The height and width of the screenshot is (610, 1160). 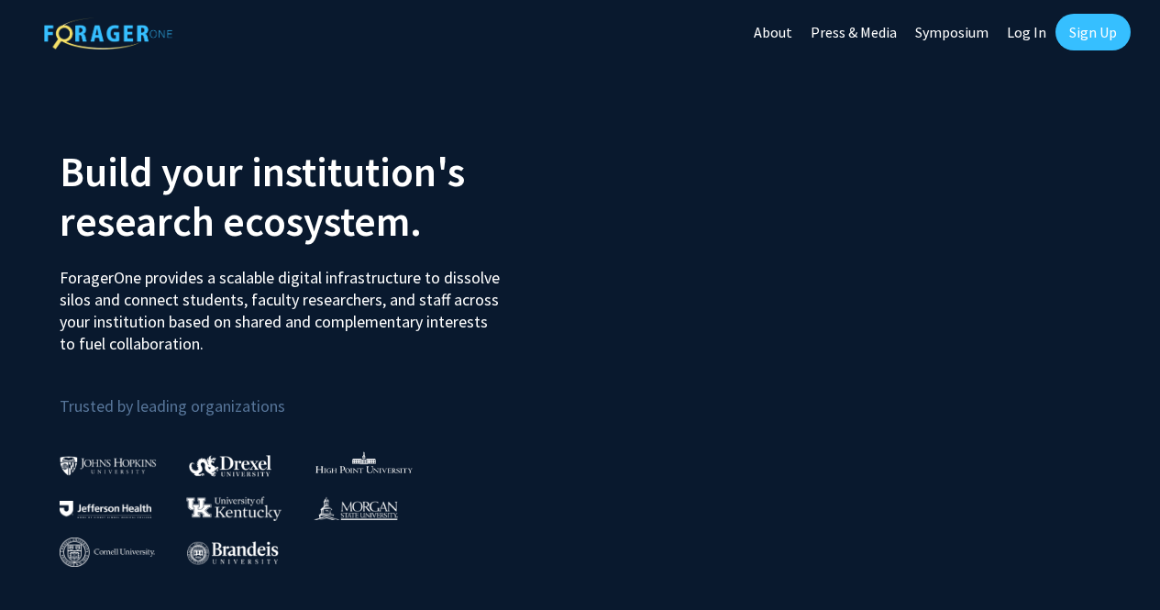 What do you see at coordinates (234, 508) in the screenshot?
I see `img: University of Kentucky` at bounding box center [234, 508].